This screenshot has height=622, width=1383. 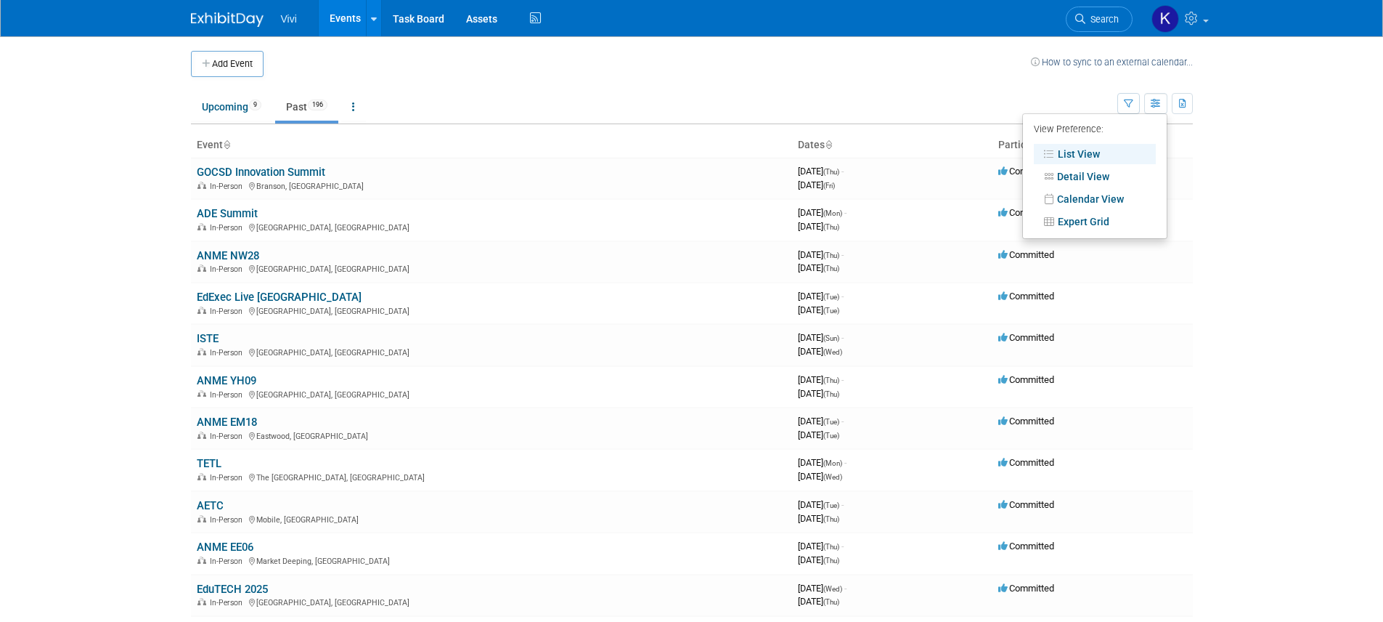 What do you see at coordinates (1102, 19) in the screenshot?
I see `span: Search` at bounding box center [1102, 19].